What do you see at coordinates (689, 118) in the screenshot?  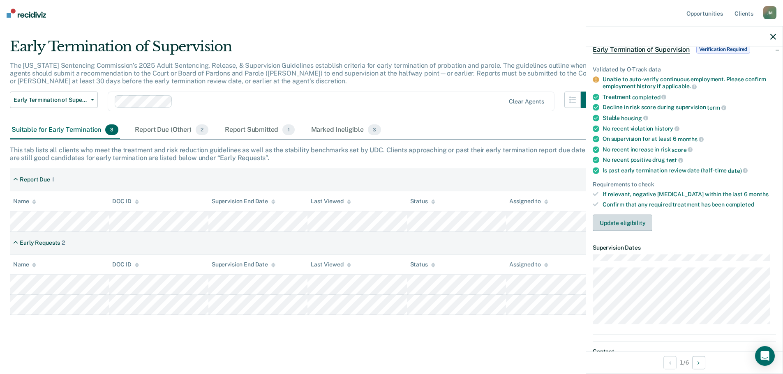 I see `div: Stable` at bounding box center [689, 118].